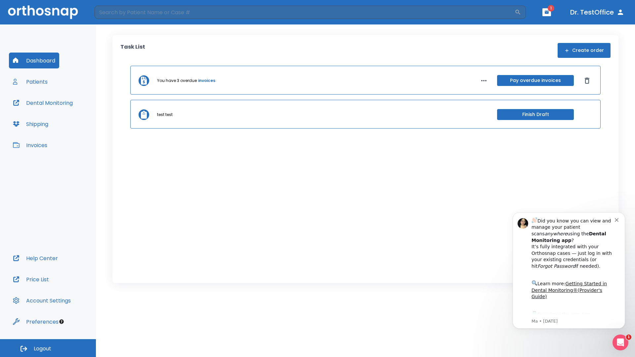 The height and width of the screenshot is (357, 635). Describe the element at coordinates (30, 124) in the screenshot. I see `button: Shipping` at that location.